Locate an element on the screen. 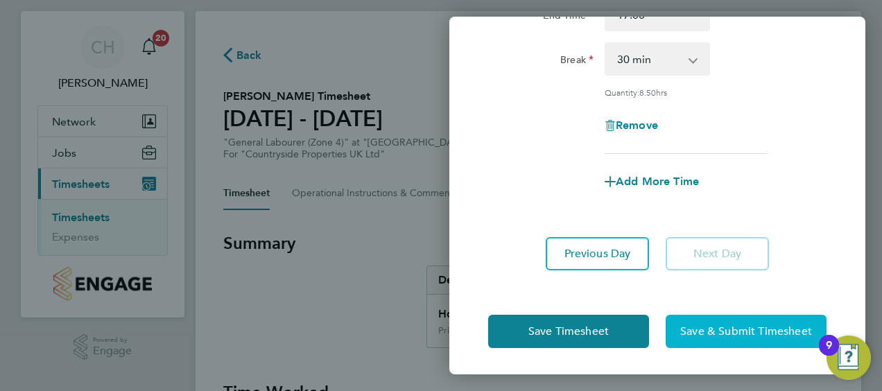  button: Open Resource Center, 9 new notifications is located at coordinates (849, 358).